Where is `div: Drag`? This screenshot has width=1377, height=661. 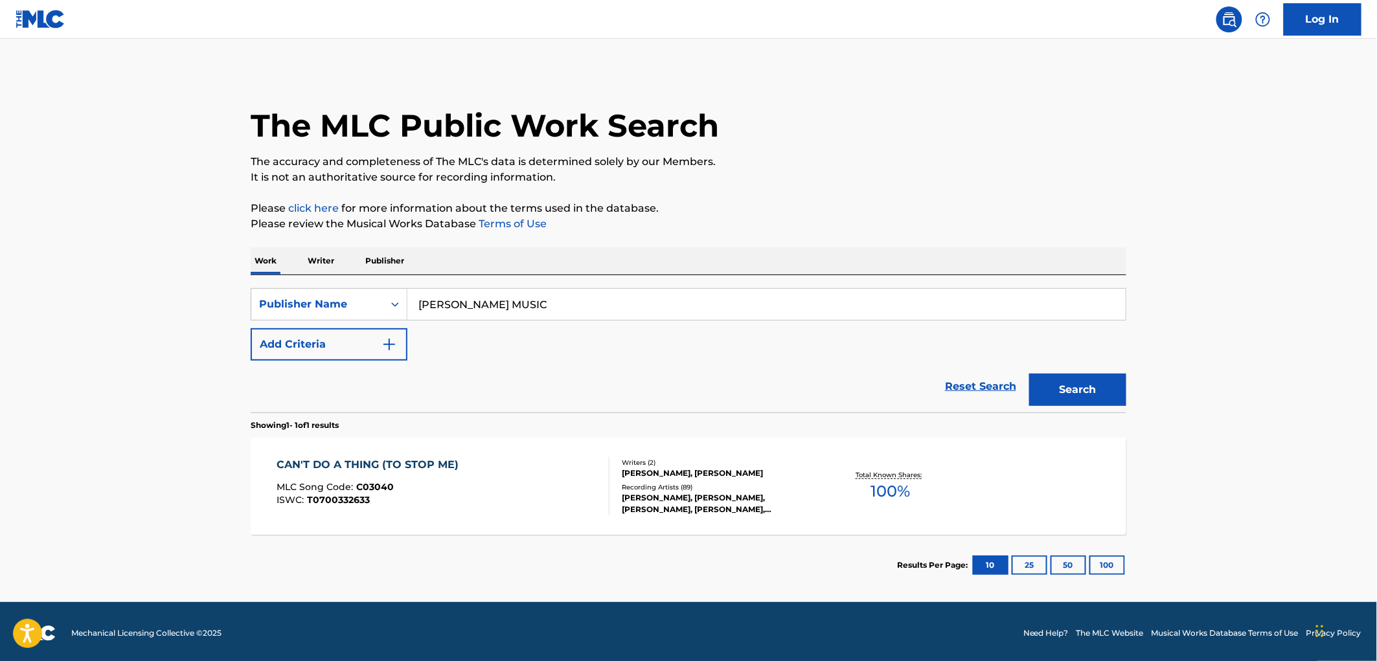
div: Drag is located at coordinates (1320, 631).